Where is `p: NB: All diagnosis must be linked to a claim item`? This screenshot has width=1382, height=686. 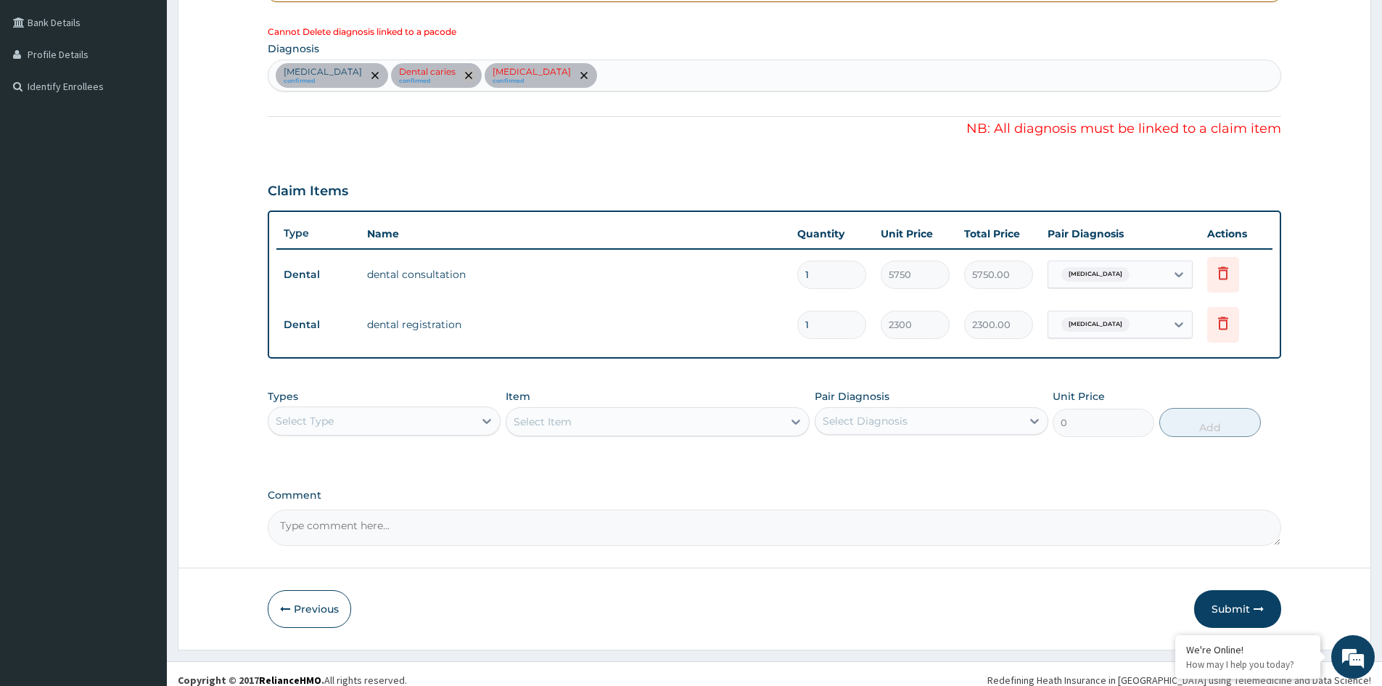 p: NB: All diagnosis must be linked to a claim item is located at coordinates (774, 129).